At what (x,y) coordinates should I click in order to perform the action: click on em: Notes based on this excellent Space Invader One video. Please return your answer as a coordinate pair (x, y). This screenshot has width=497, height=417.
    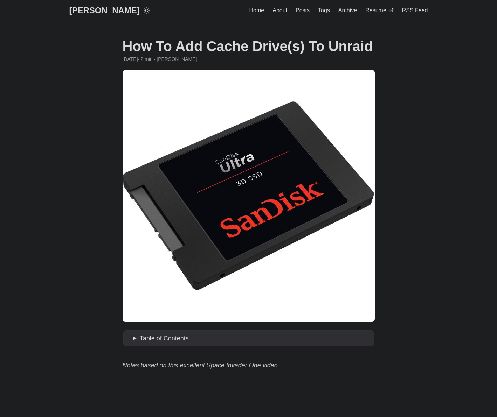
    Looking at the image, I should click on (200, 365).